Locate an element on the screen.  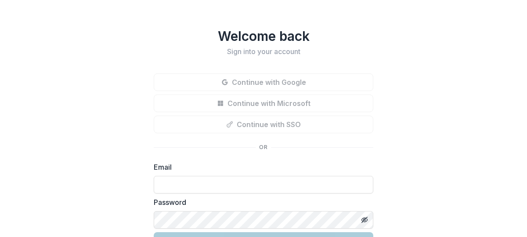
label: Password is located at coordinates (261, 202).